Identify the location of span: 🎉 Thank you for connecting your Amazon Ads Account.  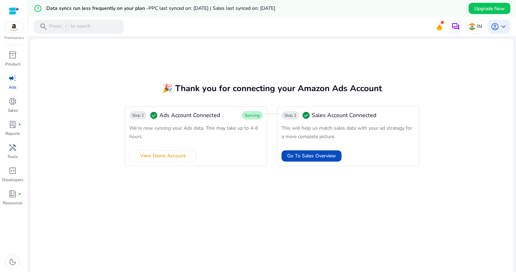
(272, 88).